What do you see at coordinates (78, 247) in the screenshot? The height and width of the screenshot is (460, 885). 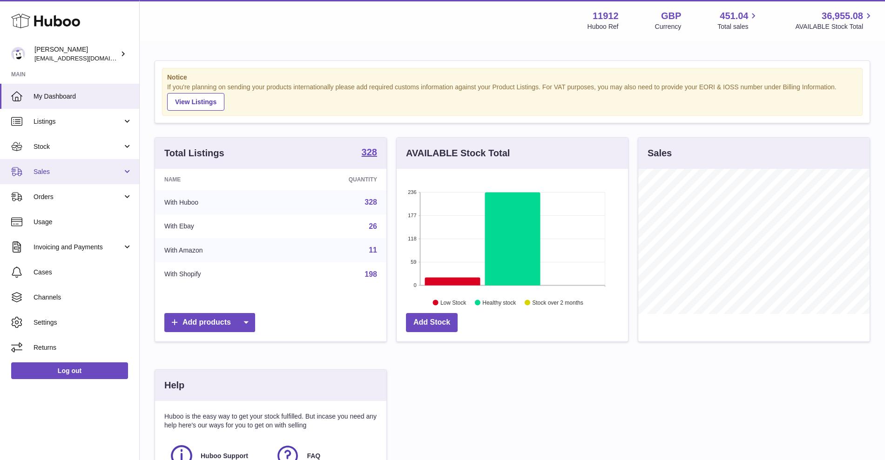 I see `span: Invoicing and Payments` at bounding box center [78, 247].